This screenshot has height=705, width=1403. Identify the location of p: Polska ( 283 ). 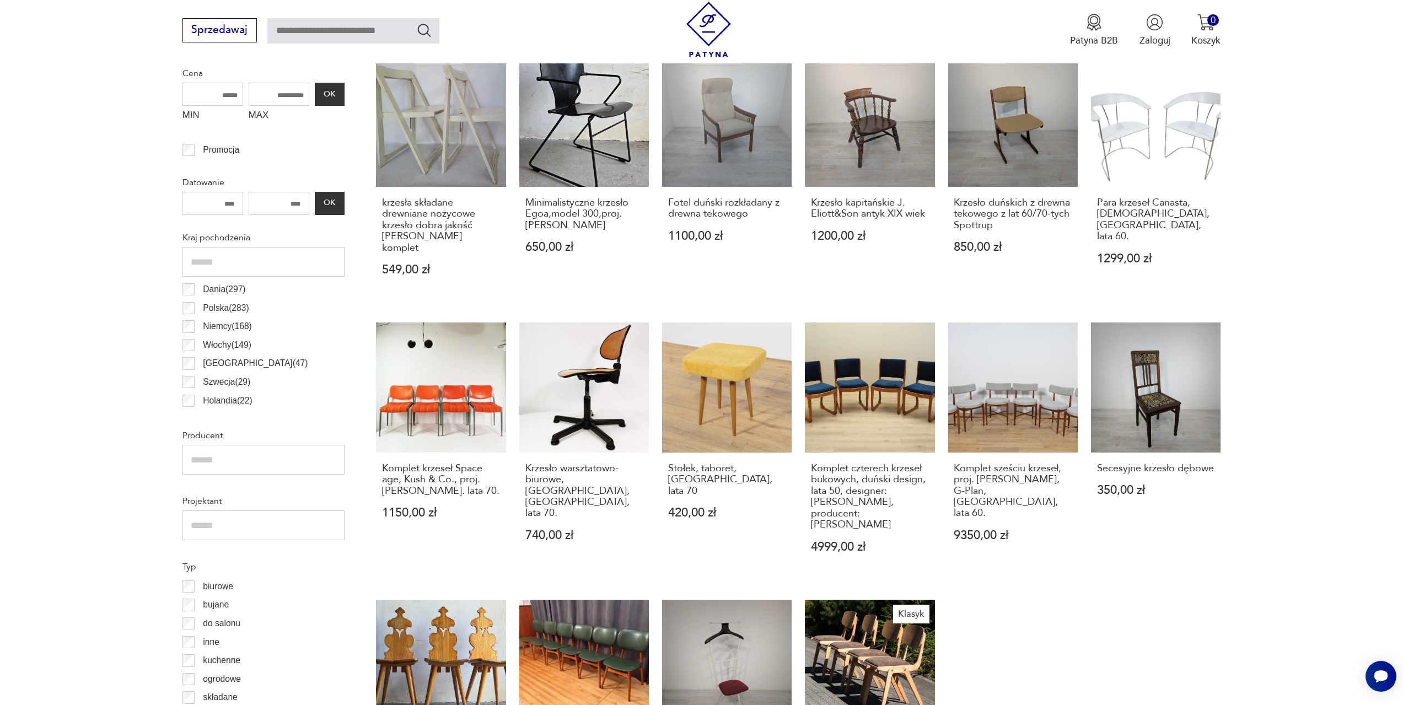
(225, 308).